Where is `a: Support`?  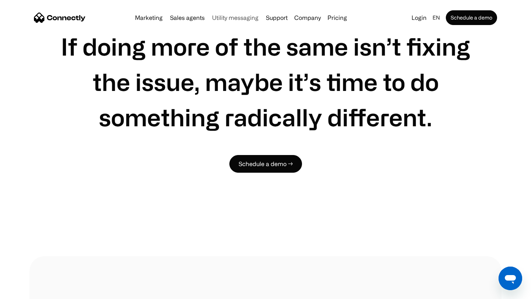 a: Support is located at coordinates (276, 18).